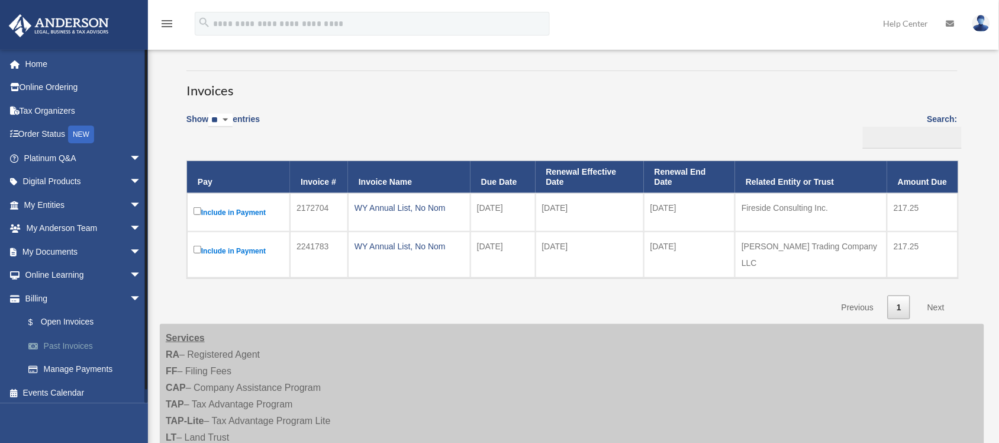 The image size is (999, 443). I want to click on td: Fireside Consulting Inc., so click(811, 212).